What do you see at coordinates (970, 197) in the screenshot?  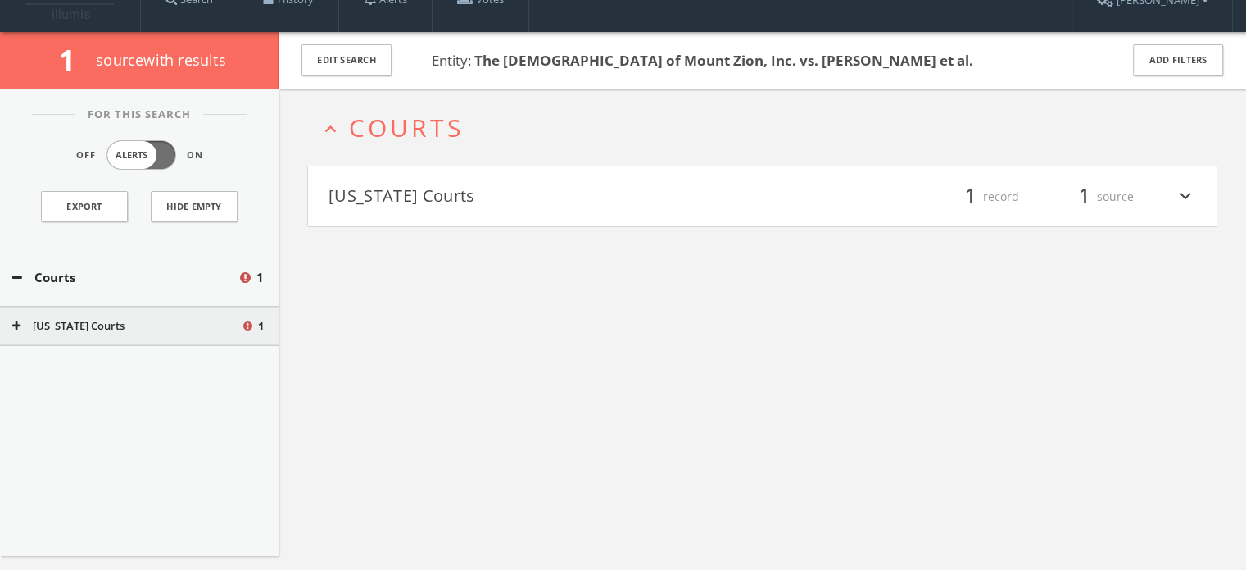 I see `div: record` at bounding box center [970, 197].